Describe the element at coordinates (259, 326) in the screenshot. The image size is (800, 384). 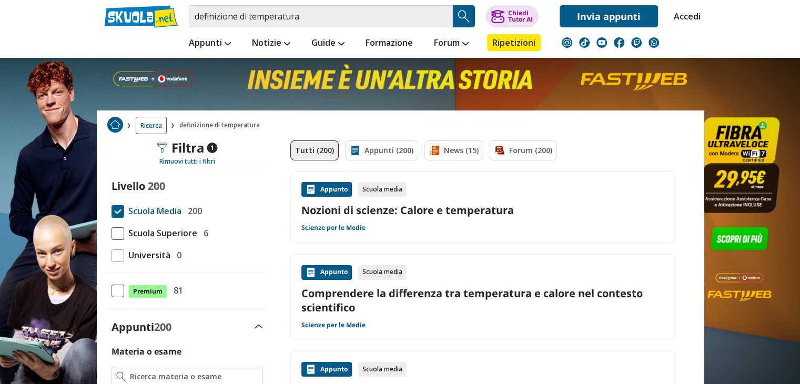
I see `img: Apri e chiudi sezione` at that location.